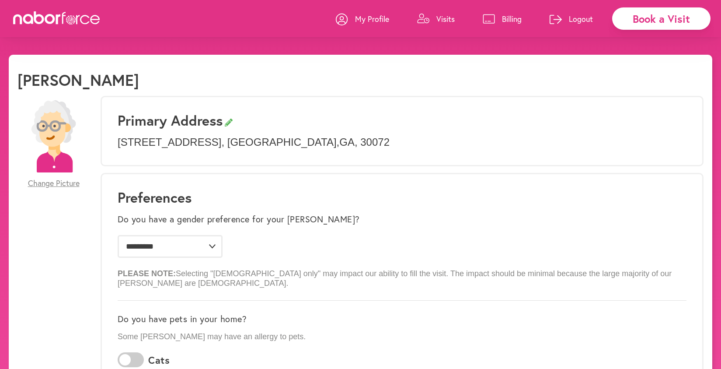  Describe the element at coordinates (54, 183) in the screenshot. I see `span: Change Picture` at that location.